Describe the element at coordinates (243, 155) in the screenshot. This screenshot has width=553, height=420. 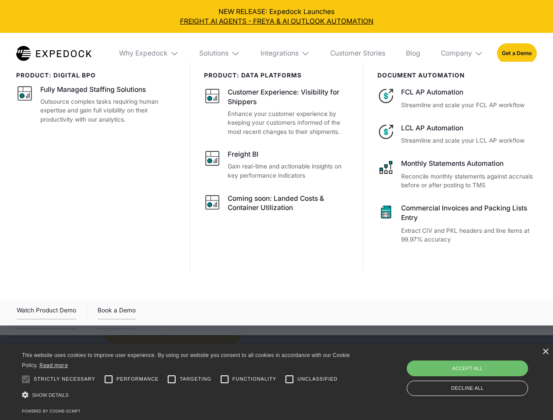
I see `div: Freight BI` at that location.